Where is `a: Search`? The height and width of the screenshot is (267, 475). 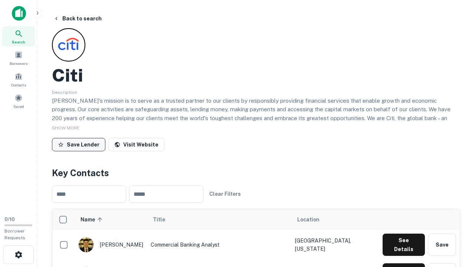
a: Search is located at coordinates (19, 36).